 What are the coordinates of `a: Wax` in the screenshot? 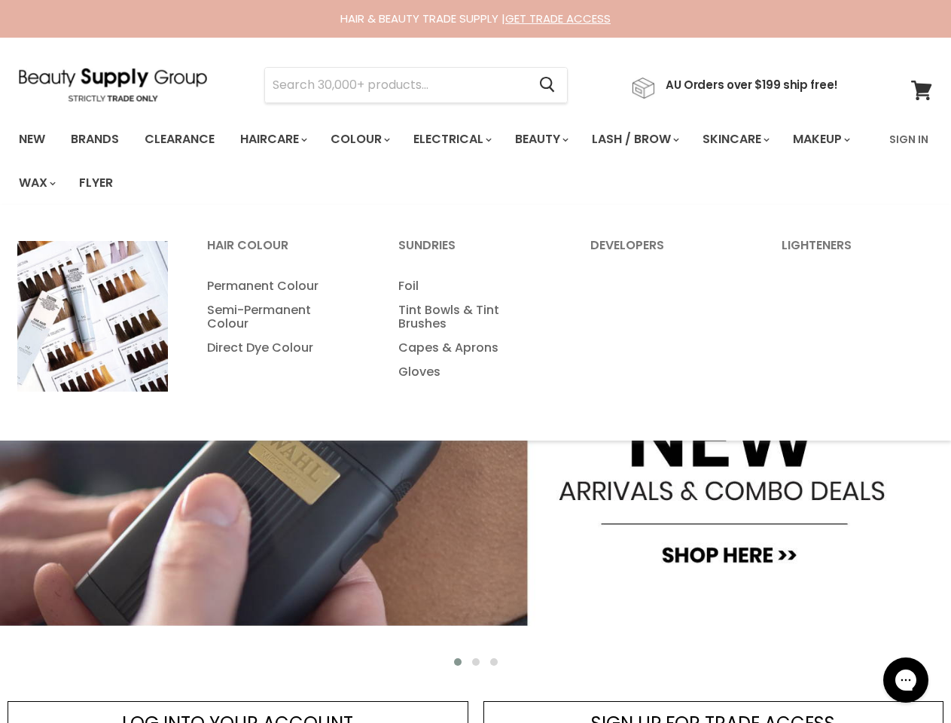 It's located at (36, 183).